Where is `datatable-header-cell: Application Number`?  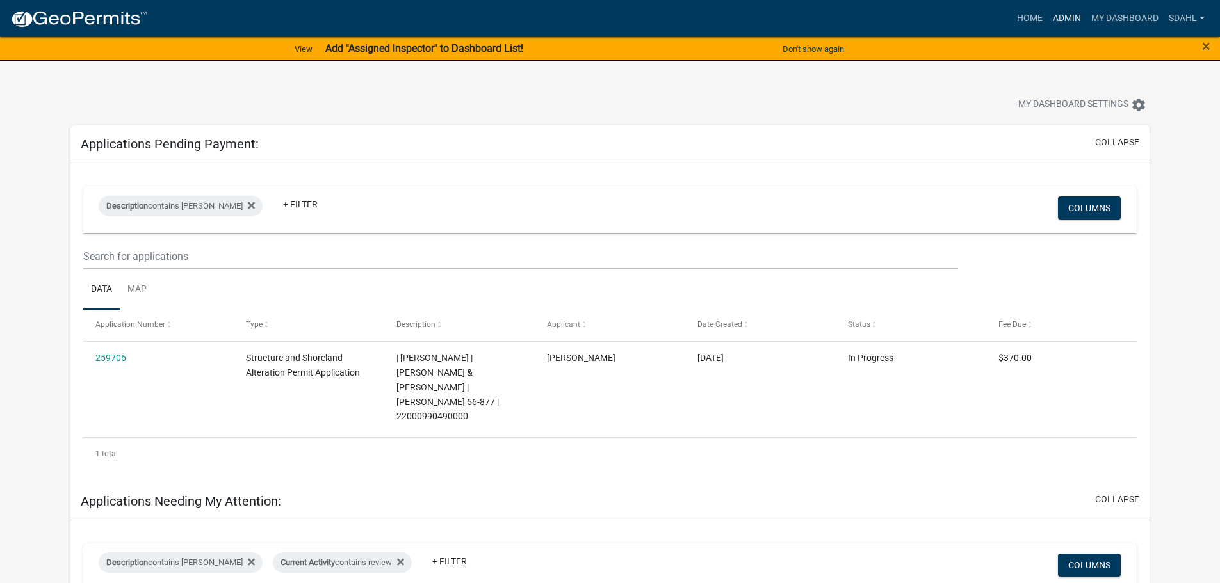 datatable-header-cell: Application Number is located at coordinates (158, 325).